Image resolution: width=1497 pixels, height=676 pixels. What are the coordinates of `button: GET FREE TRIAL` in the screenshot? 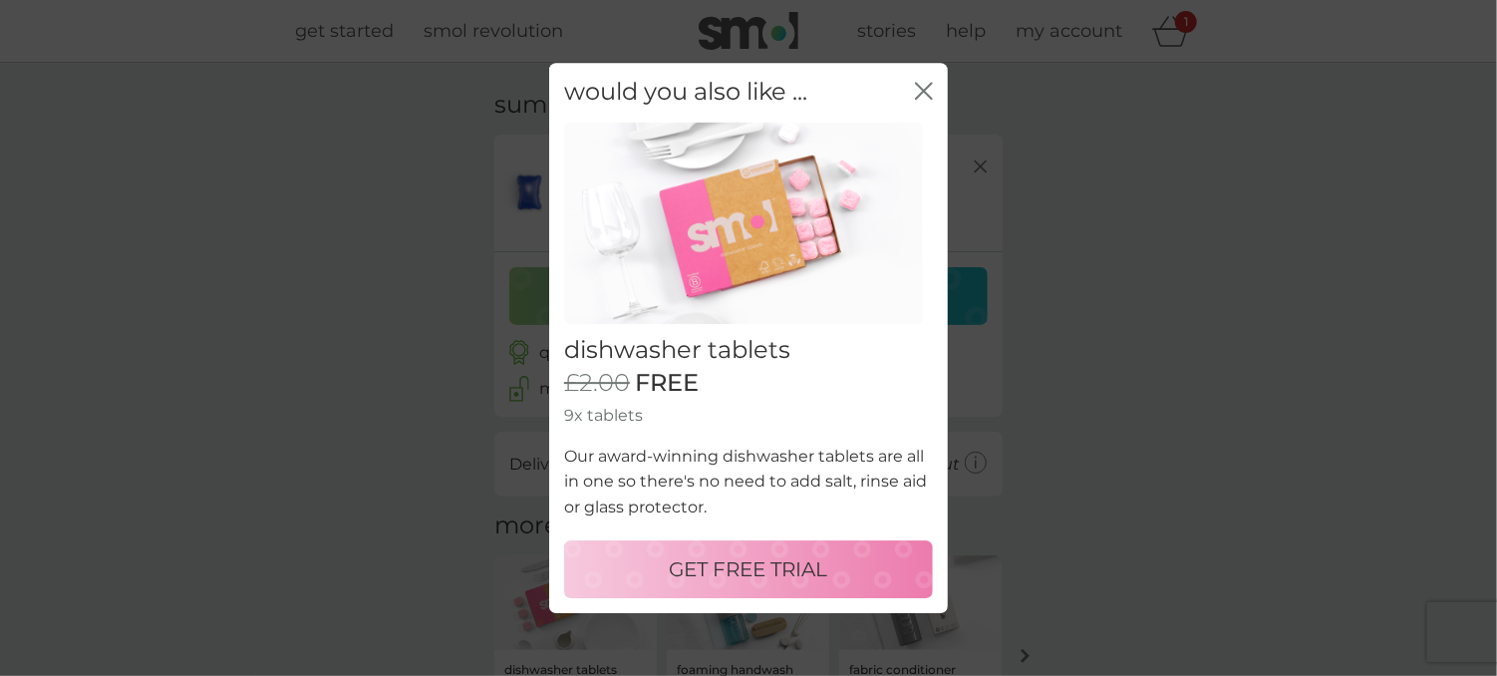 It's located at (749, 569).